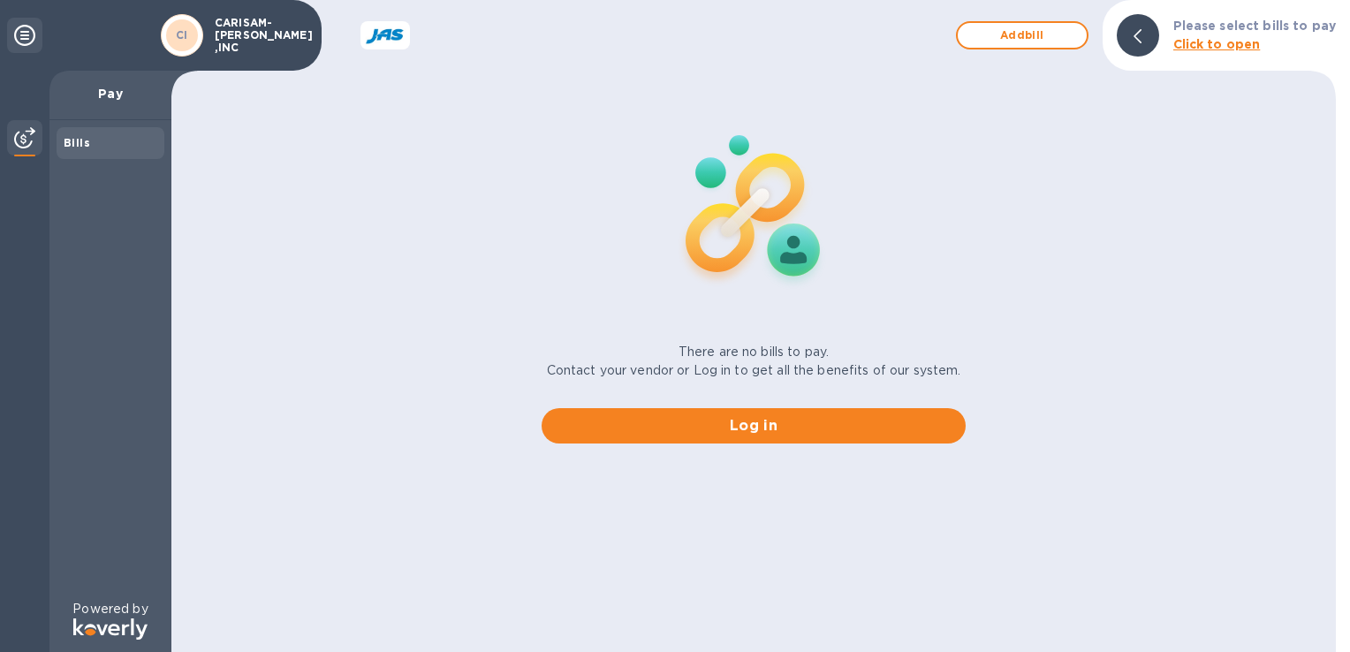  Describe the element at coordinates (754, 426) in the screenshot. I see `button: Log in` at that location.